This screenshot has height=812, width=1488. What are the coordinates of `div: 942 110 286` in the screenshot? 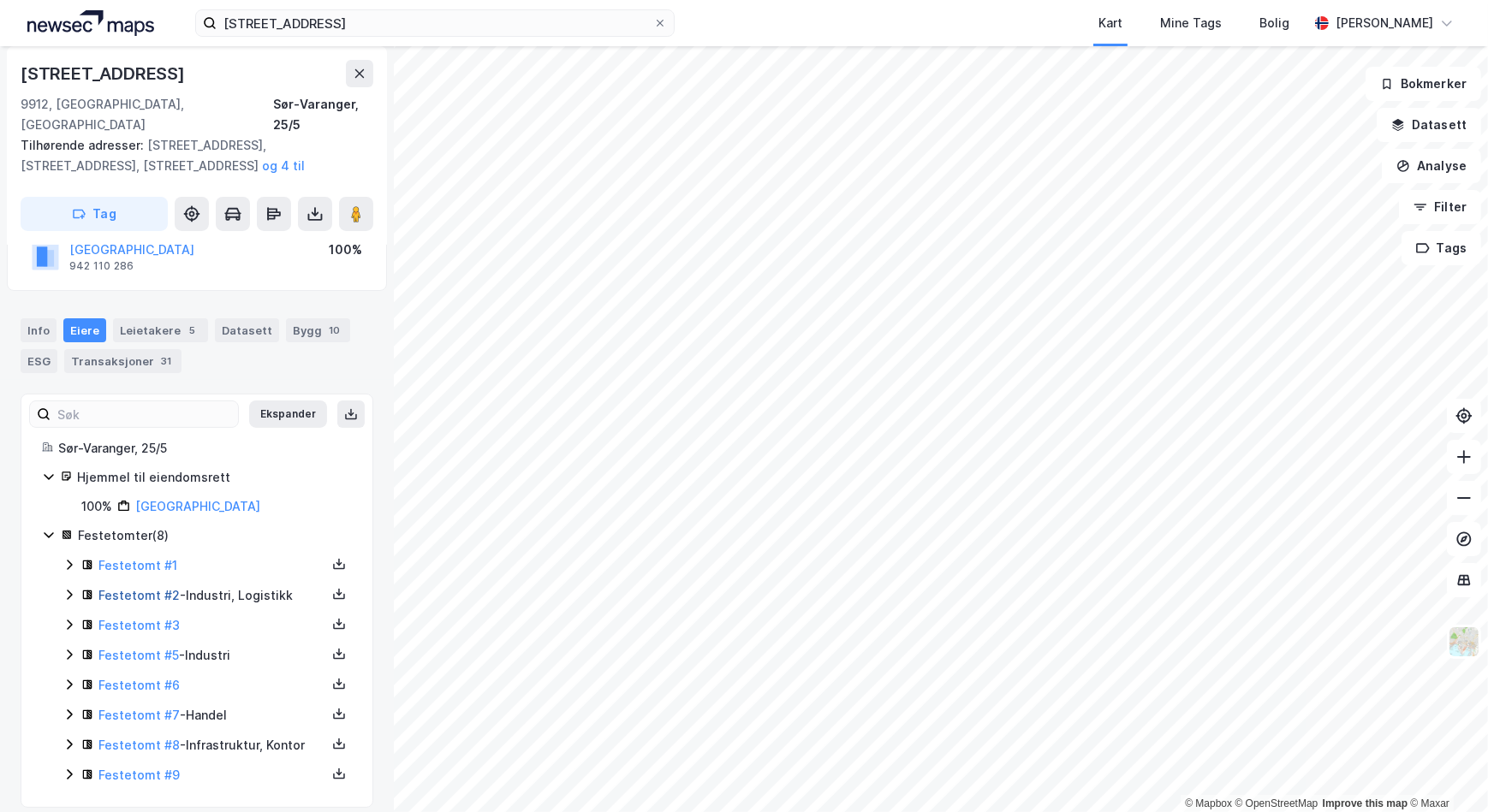 It's located at (101, 266).